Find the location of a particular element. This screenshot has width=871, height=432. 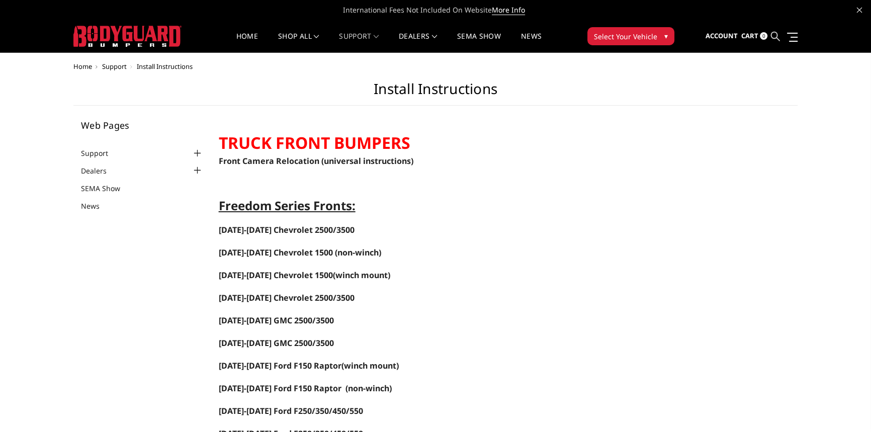

a: More Info is located at coordinates (508, 10).